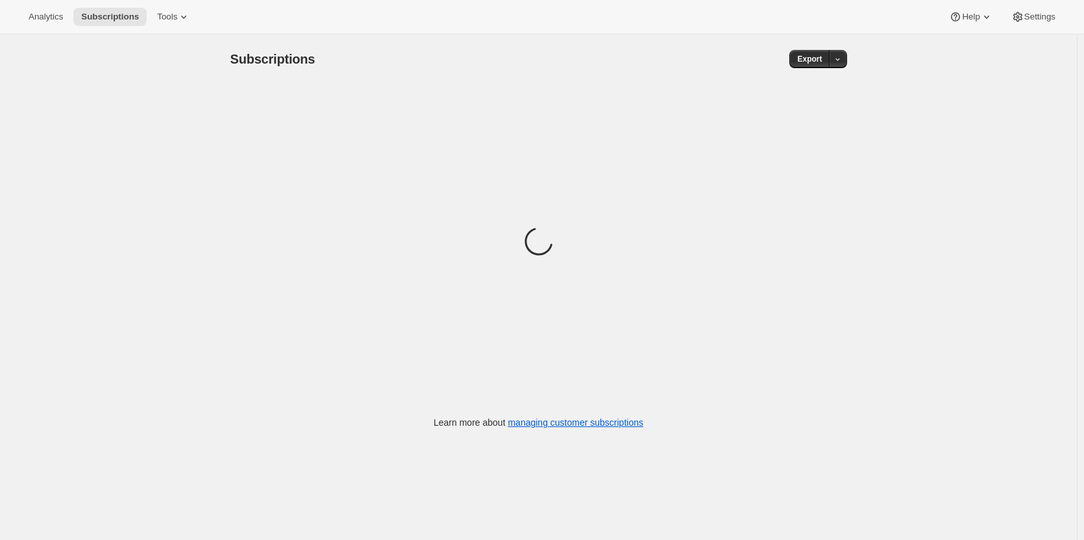 This screenshot has height=540, width=1084. Describe the element at coordinates (970, 17) in the screenshot. I see `span: Help` at that location.